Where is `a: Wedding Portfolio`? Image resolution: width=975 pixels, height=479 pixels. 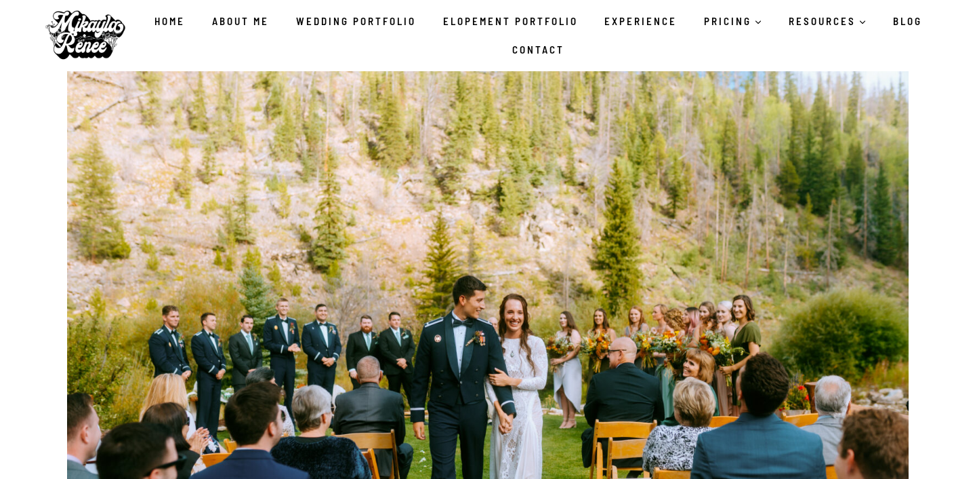 a: Wedding Portfolio is located at coordinates (356, 21).